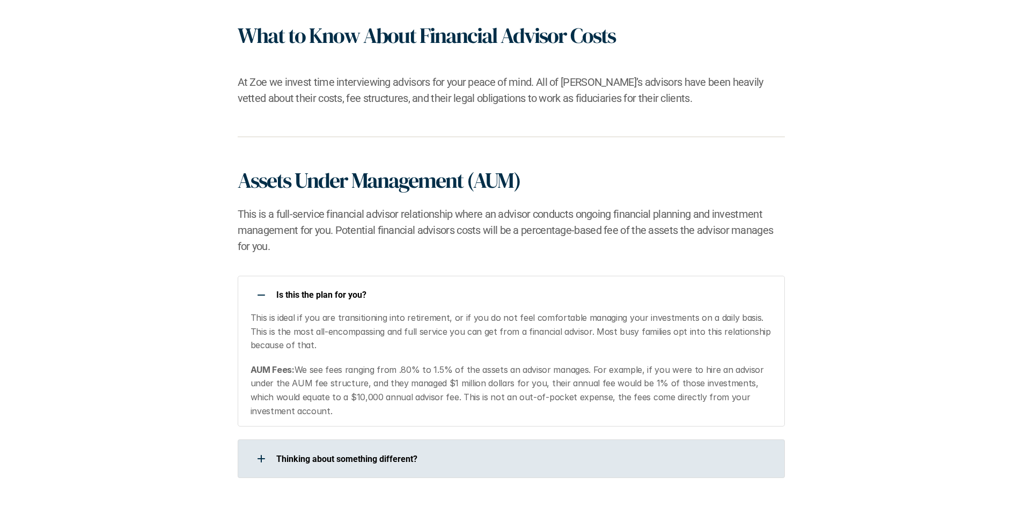 The image size is (1022, 507). I want to click on p: ​Thinking about something different?​, so click(523, 458).